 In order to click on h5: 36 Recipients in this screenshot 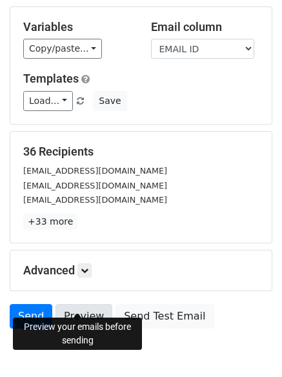, I will do `click(141, 152)`.